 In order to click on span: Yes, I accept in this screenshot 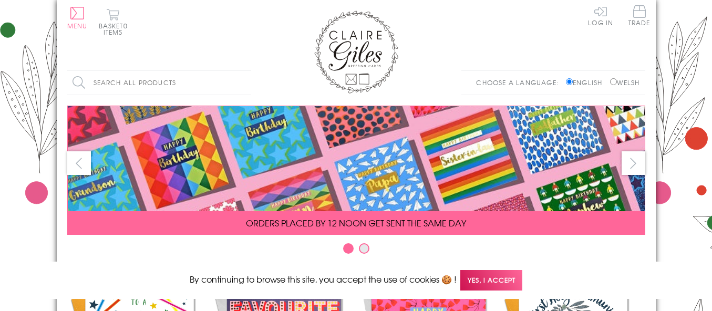, I will do `click(491, 280)`.